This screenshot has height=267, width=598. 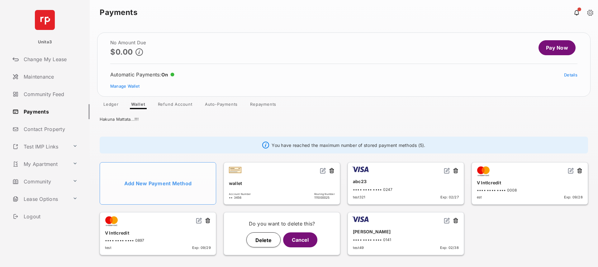 I want to click on a: Manage Wallet, so click(x=125, y=86).